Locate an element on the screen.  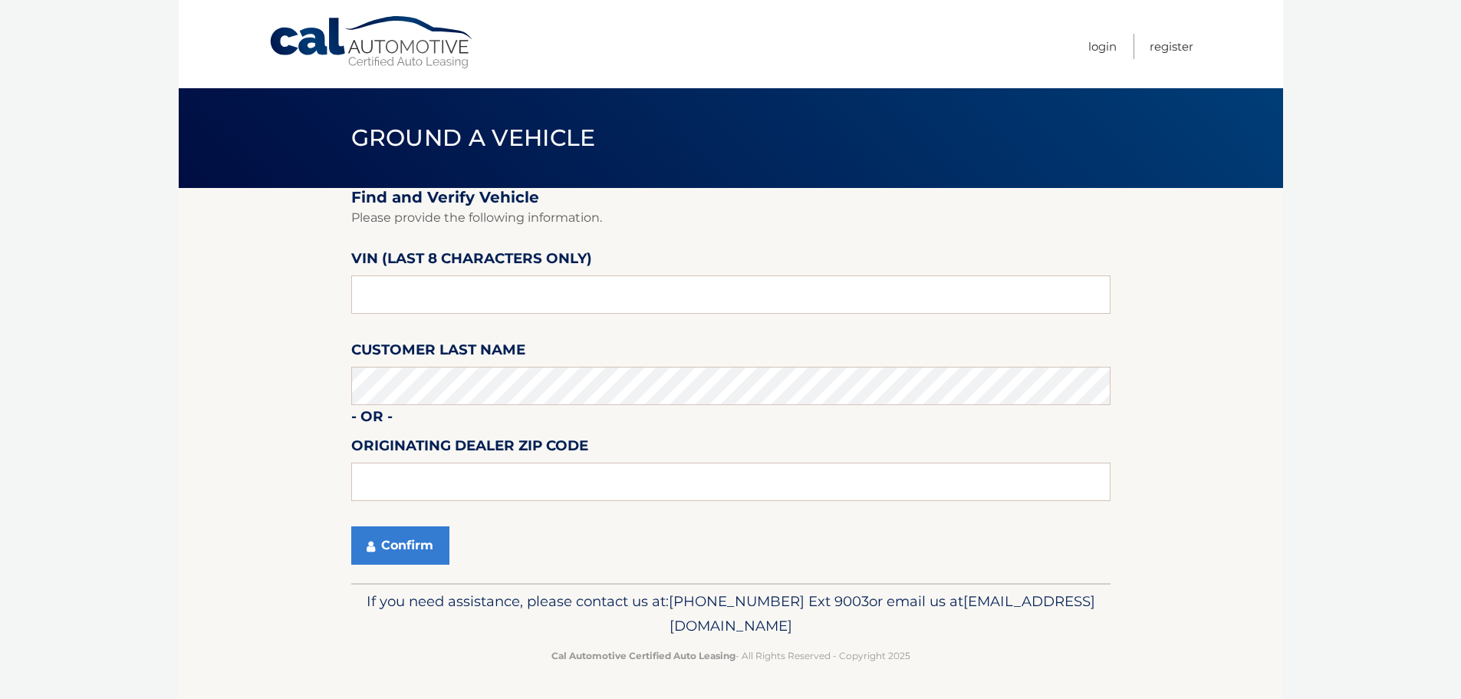
a: Register is located at coordinates (1171, 46).